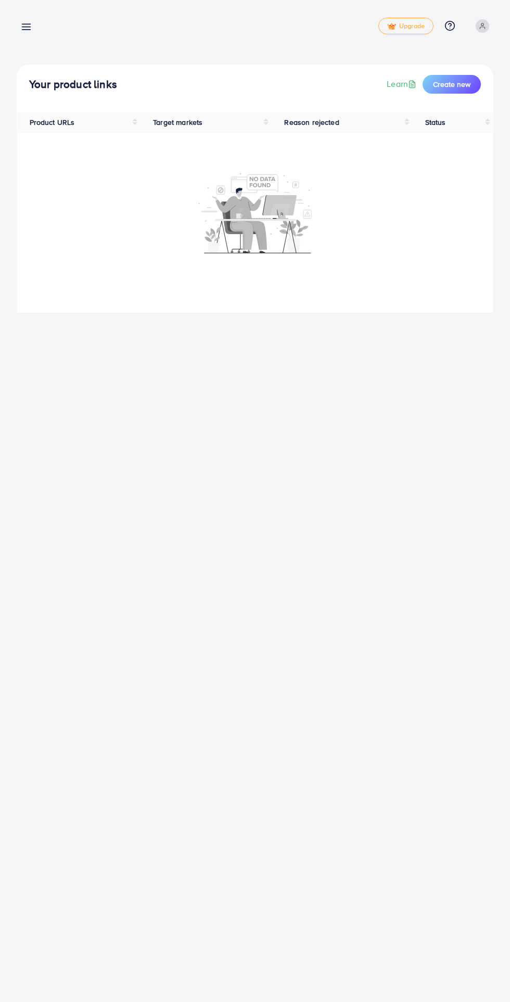  I want to click on h4: Your product links, so click(73, 84).